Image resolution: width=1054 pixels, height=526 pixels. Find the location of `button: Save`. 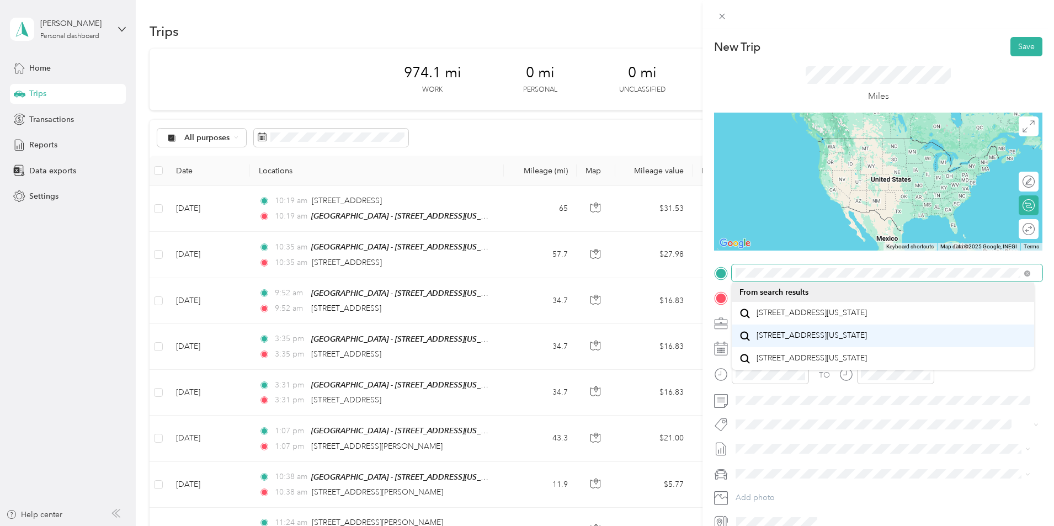

button: Save is located at coordinates (1027, 46).